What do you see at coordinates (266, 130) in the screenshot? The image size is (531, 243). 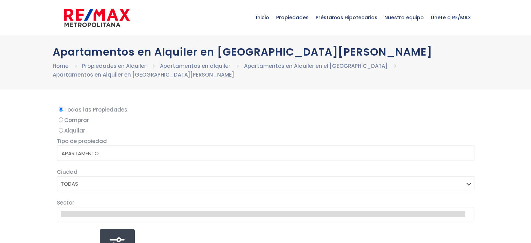 I see `label: Alquilar` at bounding box center [266, 130].